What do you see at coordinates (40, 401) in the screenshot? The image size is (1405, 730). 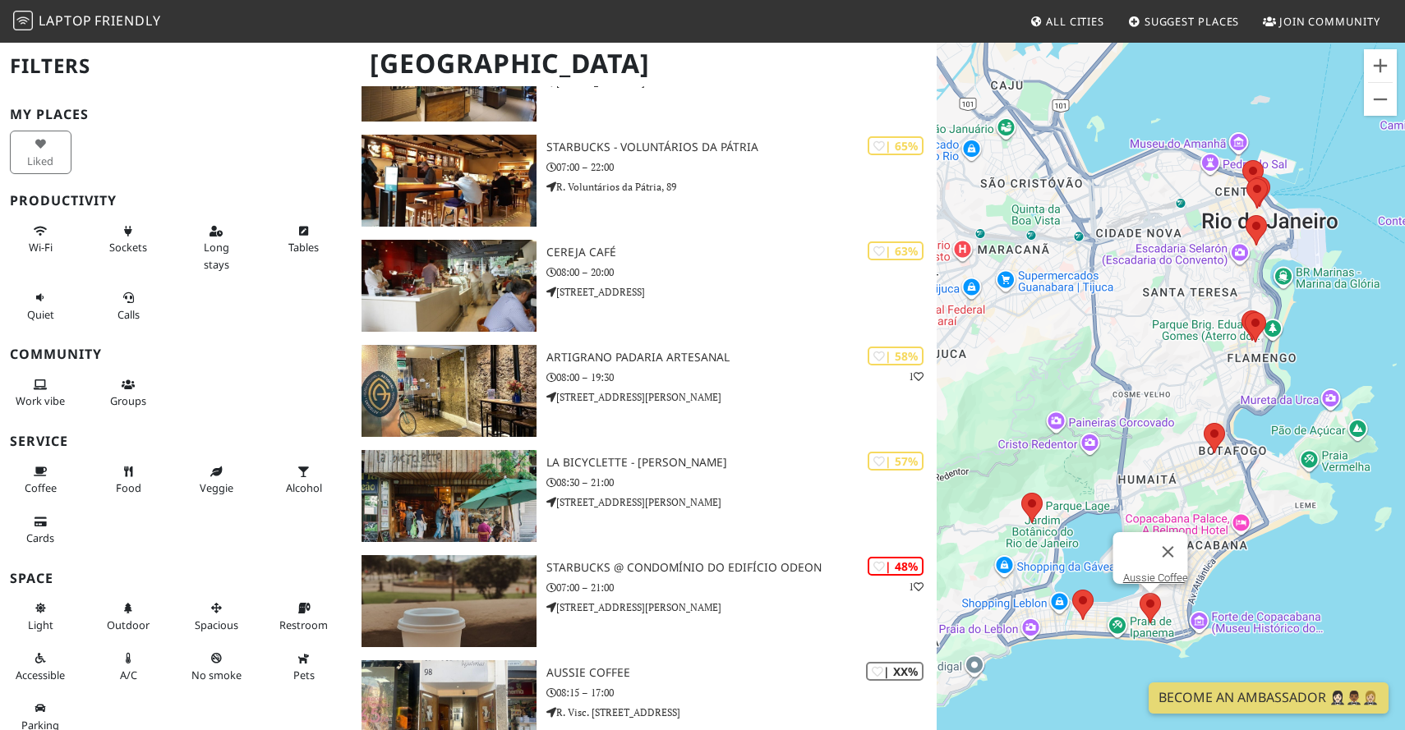 I see `span: People working` at bounding box center [40, 401].